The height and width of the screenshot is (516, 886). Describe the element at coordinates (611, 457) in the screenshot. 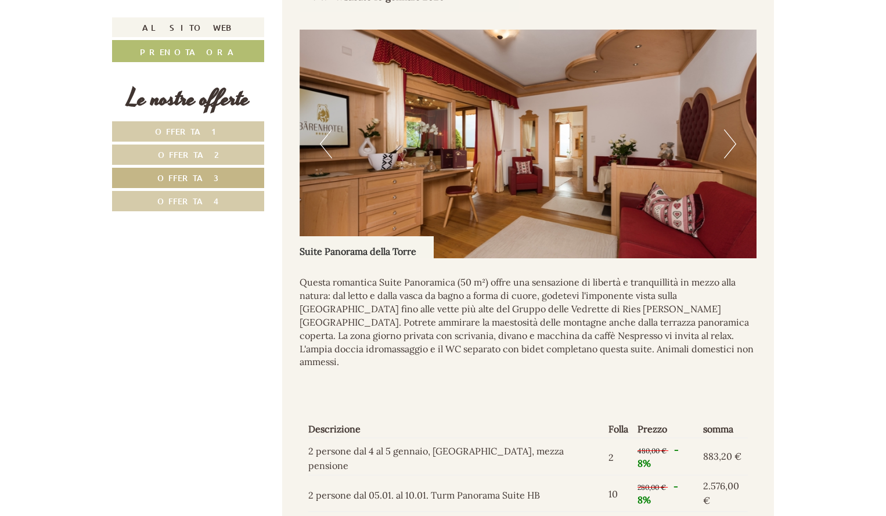

I see `font: 2` at that location.